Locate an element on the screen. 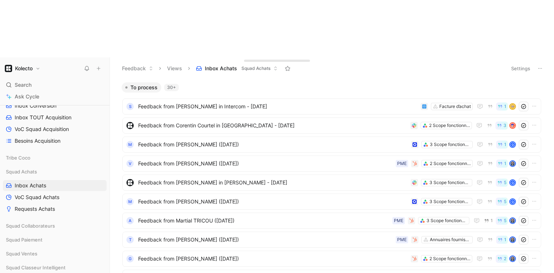 The width and height of the screenshot is (554, 273). div: Facture d’achat is located at coordinates (455, 107).